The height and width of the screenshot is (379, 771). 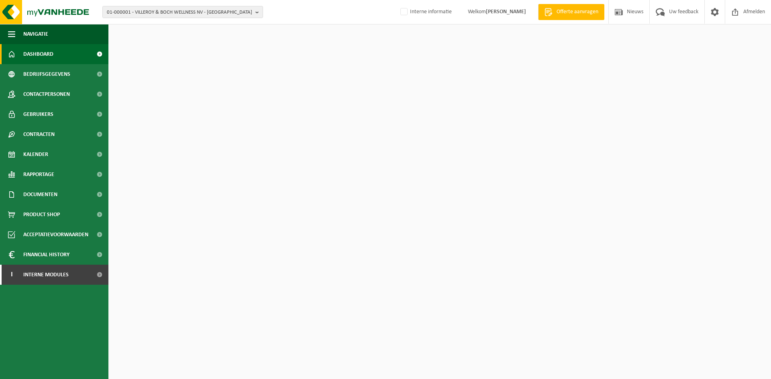 I want to click on span: Navigatie, so click(x=36, y=34).